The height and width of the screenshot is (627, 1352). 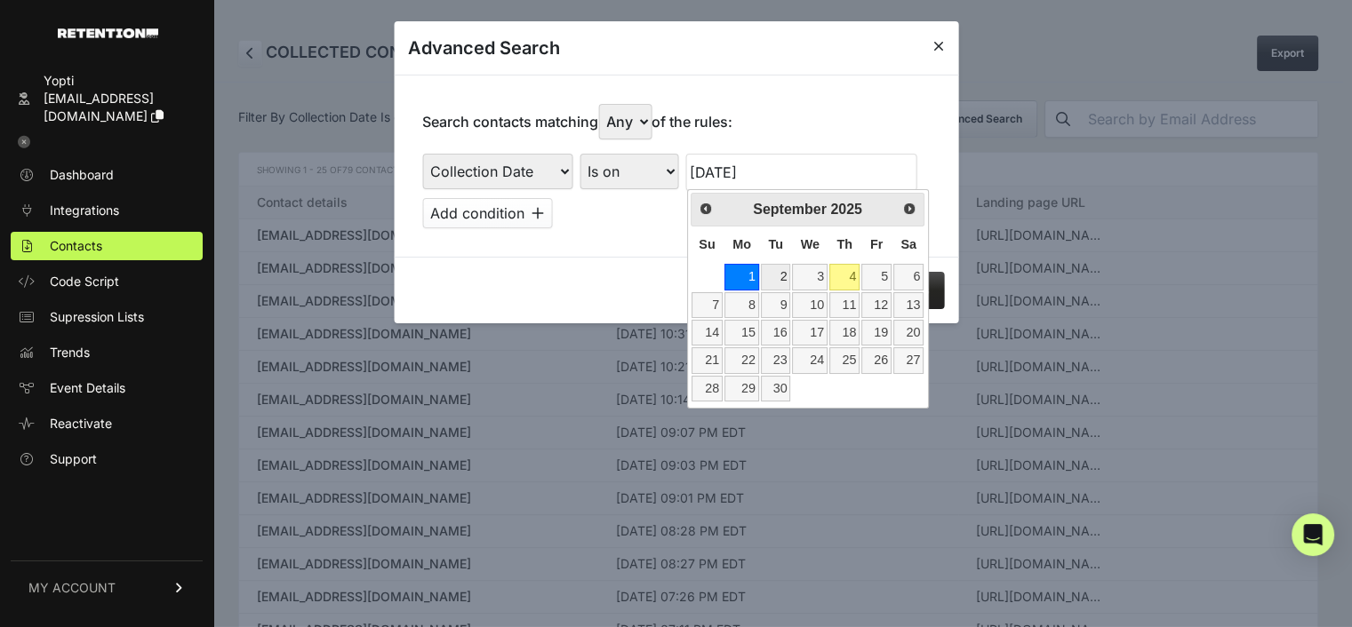 What do you see at coordinates (107, 388) in the screenshot?
I see `a: Event Details` at bounding box center [107, 388].